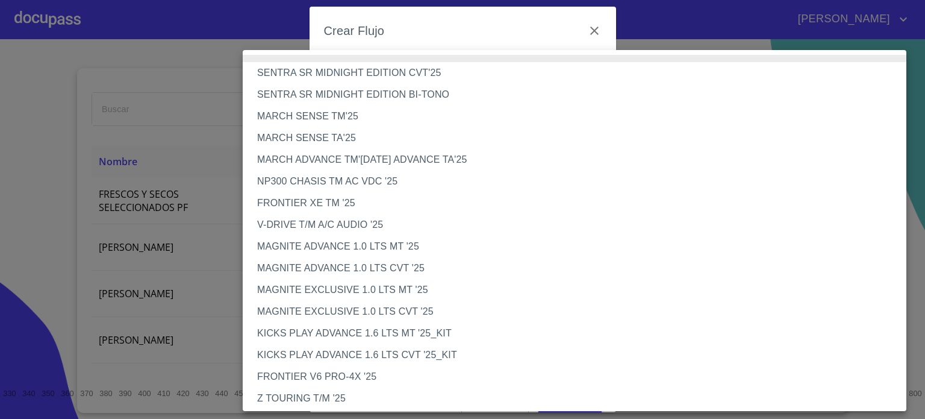 Image resolution: width=925 pixels, height=419 pixels. Describe the element at coordinates (579, 138) in the screenshot. I see `li: MARCH SENSE TA'25` at that location.